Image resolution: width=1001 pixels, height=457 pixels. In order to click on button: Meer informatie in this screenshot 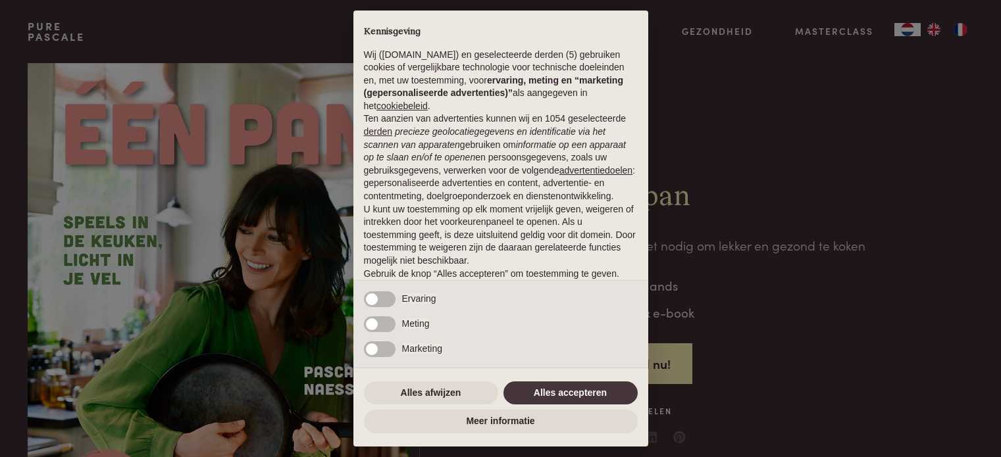, I will do `click(501, 422)`.